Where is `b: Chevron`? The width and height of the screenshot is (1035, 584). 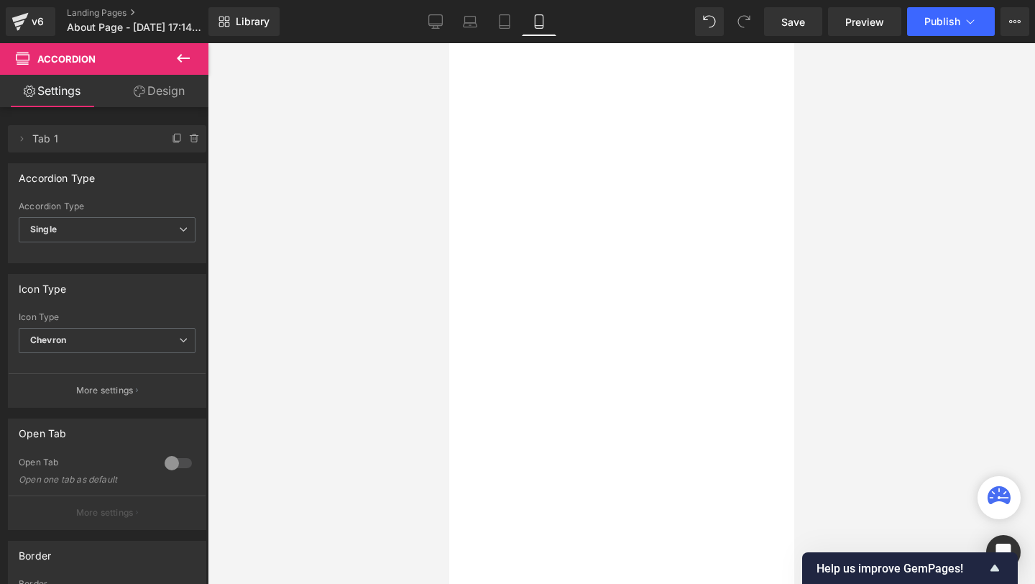
b: Chevron is located at coordinates (48, 339).